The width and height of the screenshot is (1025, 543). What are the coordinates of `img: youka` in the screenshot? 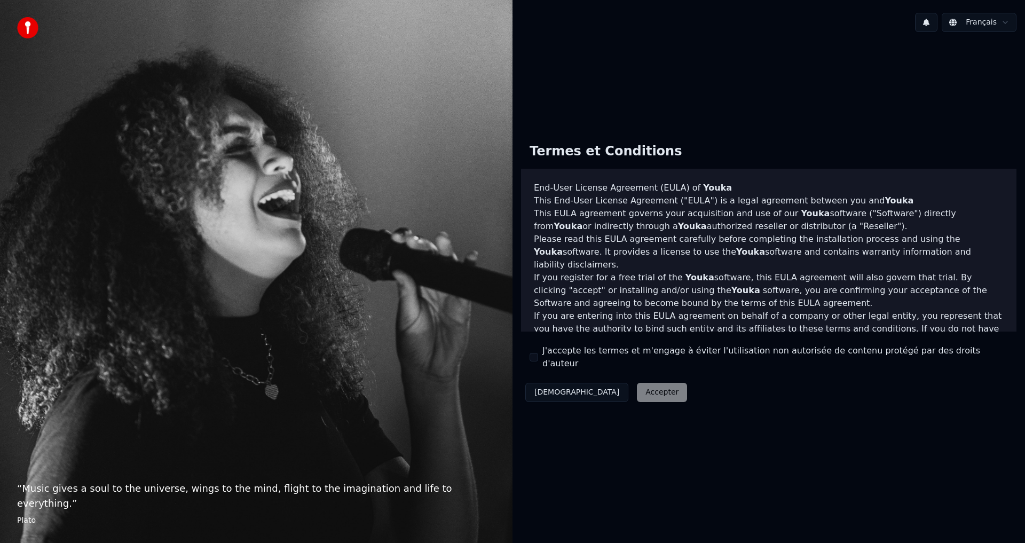 It's located at (28, 28).